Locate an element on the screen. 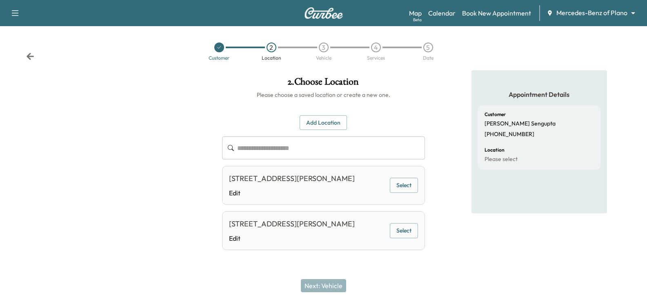  h6: Customer is located at coordinates (495, 114).